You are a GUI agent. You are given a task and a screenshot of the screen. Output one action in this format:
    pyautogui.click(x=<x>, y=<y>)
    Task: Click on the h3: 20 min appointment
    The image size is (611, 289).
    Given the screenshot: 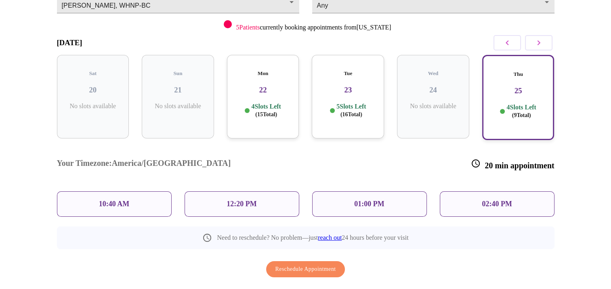 What is the action you would take?
    pyautogui.click(x=513, y=164)
    